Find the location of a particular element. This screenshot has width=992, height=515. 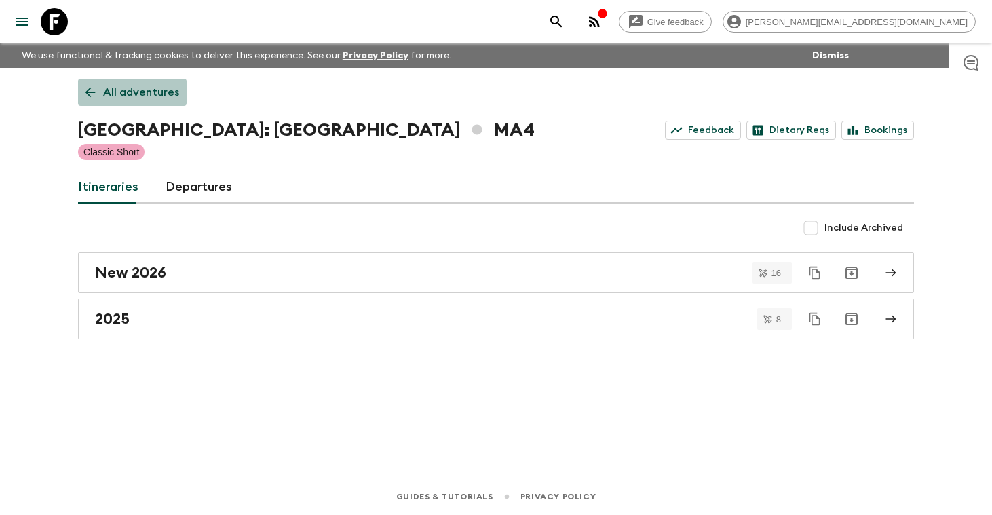

h2: New 2026 is located at coordinates (130, 273).